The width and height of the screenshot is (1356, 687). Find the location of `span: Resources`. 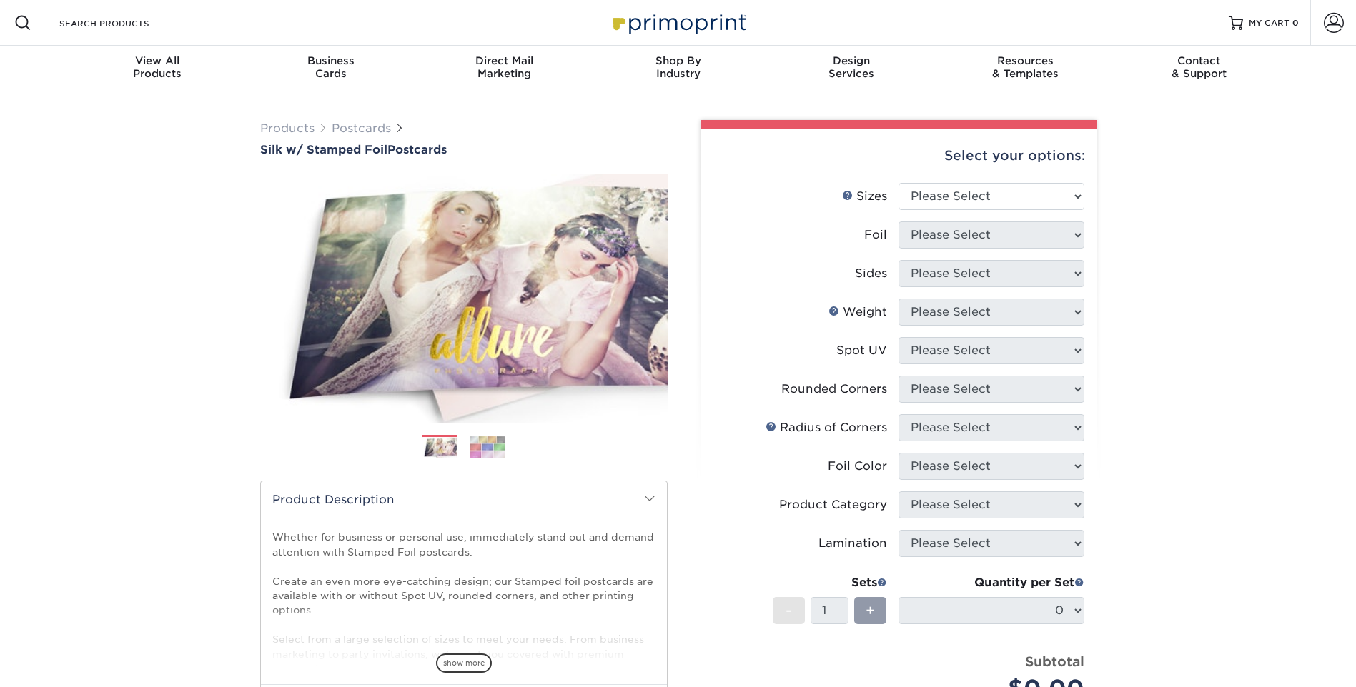

span: Resources is located at coordinates (1025, 61).